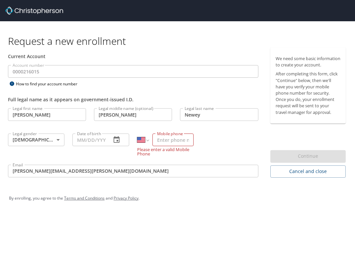  Describe the element at coordinates (307, 171) in the screenshot. I see `span: Cancel and close` at that location.